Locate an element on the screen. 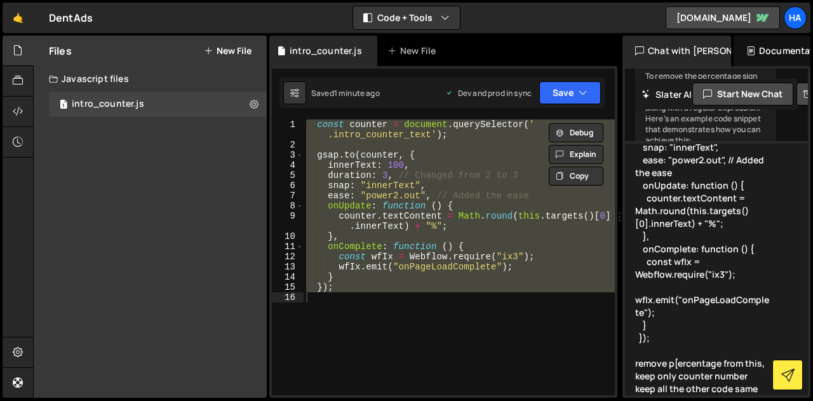  div: 2 is located at coordinates (288, 145).